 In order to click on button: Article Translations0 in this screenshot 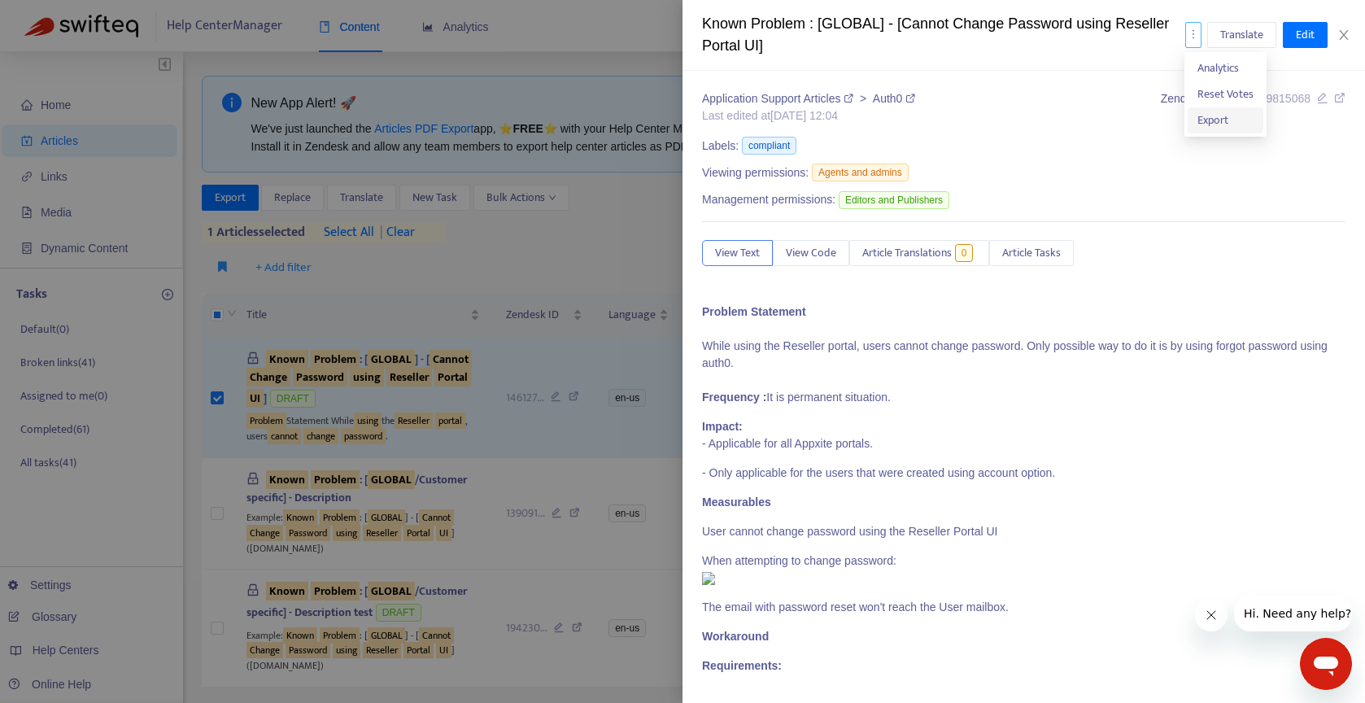, I will do `click(919, 253)`.